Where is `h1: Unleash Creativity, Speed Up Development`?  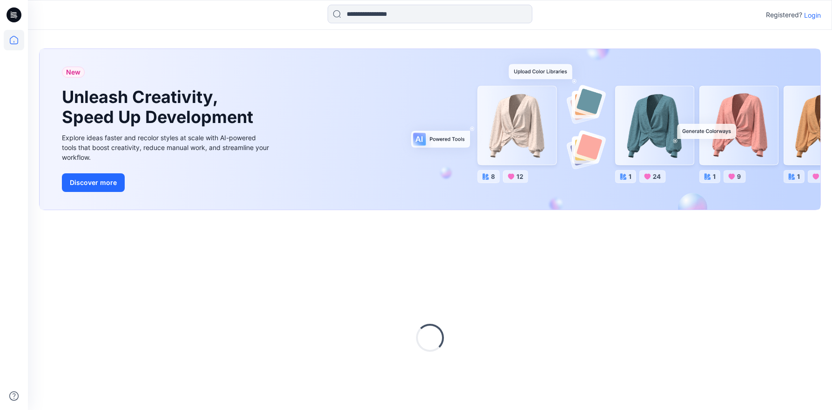
h1: Unleash Creativity, Speed Up Development is located at coordinates (160, 107).